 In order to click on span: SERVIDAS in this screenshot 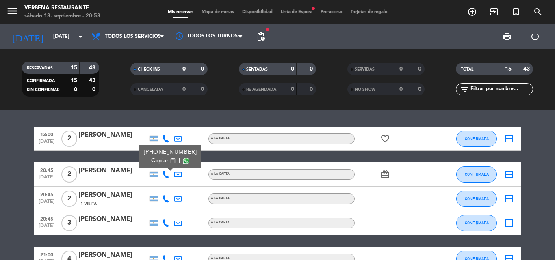, I will do `click(365, 69)`.